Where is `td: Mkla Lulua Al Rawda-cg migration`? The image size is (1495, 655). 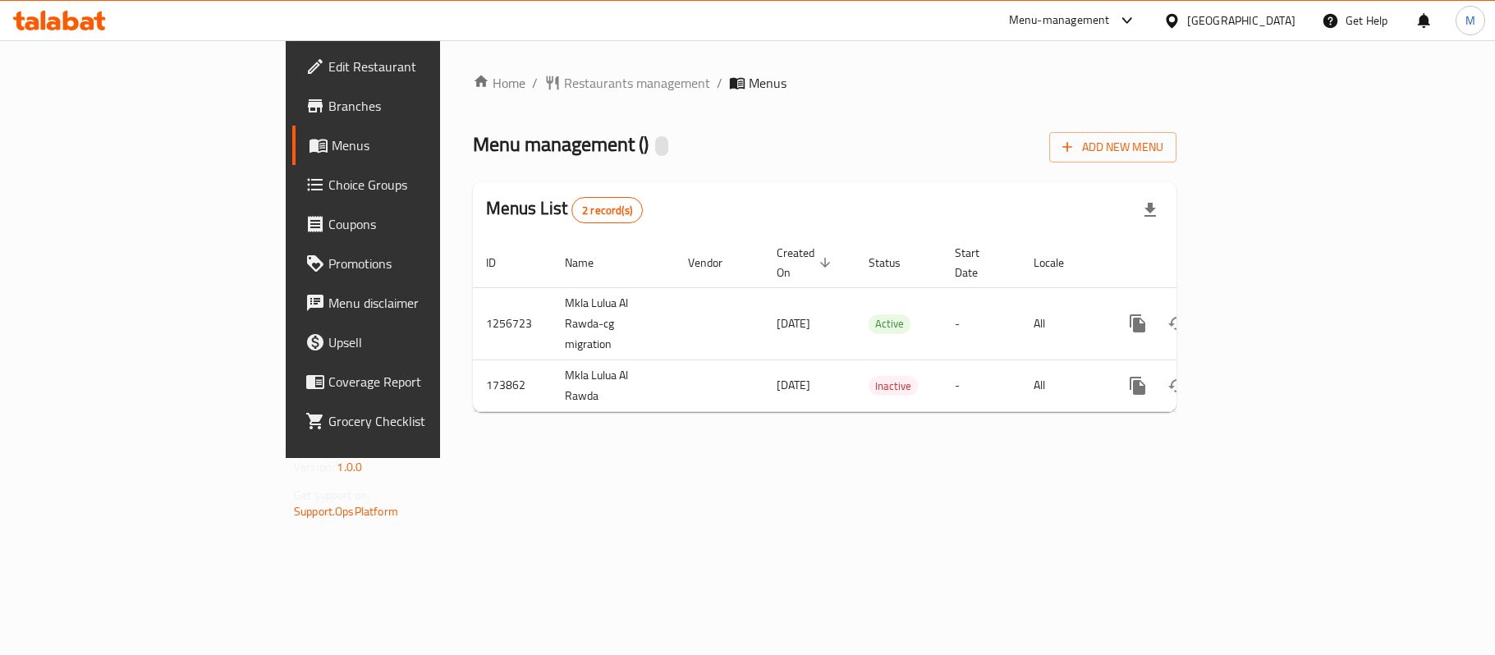
td: Mkla Lulua Al Rawda-cg migration is located at coordinates (613, 323).